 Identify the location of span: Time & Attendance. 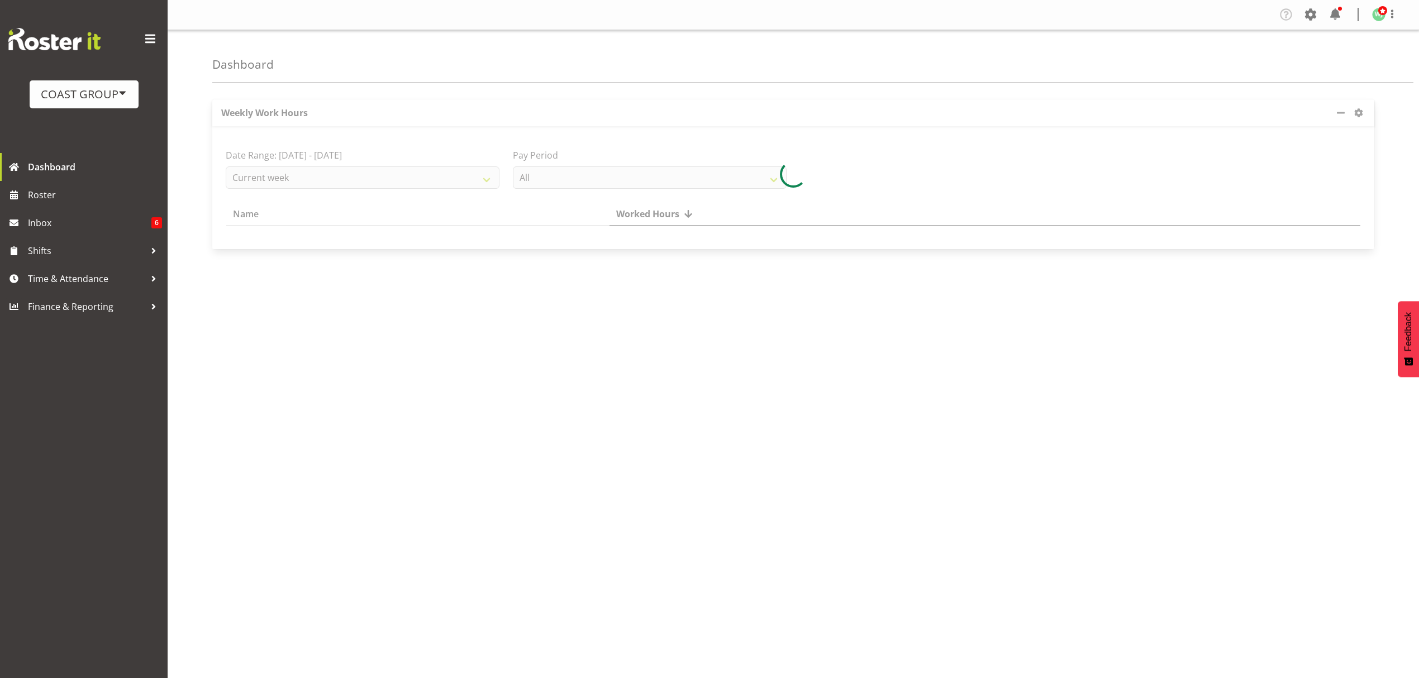
(87, 279).